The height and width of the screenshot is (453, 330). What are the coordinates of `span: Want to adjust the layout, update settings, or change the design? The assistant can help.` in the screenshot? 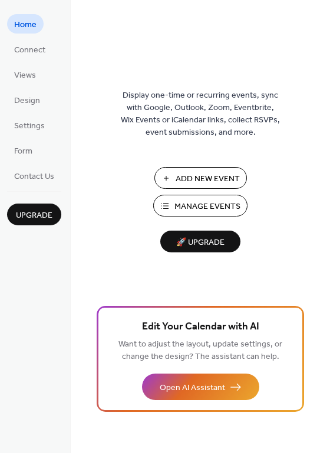 It's located at (200, 351).